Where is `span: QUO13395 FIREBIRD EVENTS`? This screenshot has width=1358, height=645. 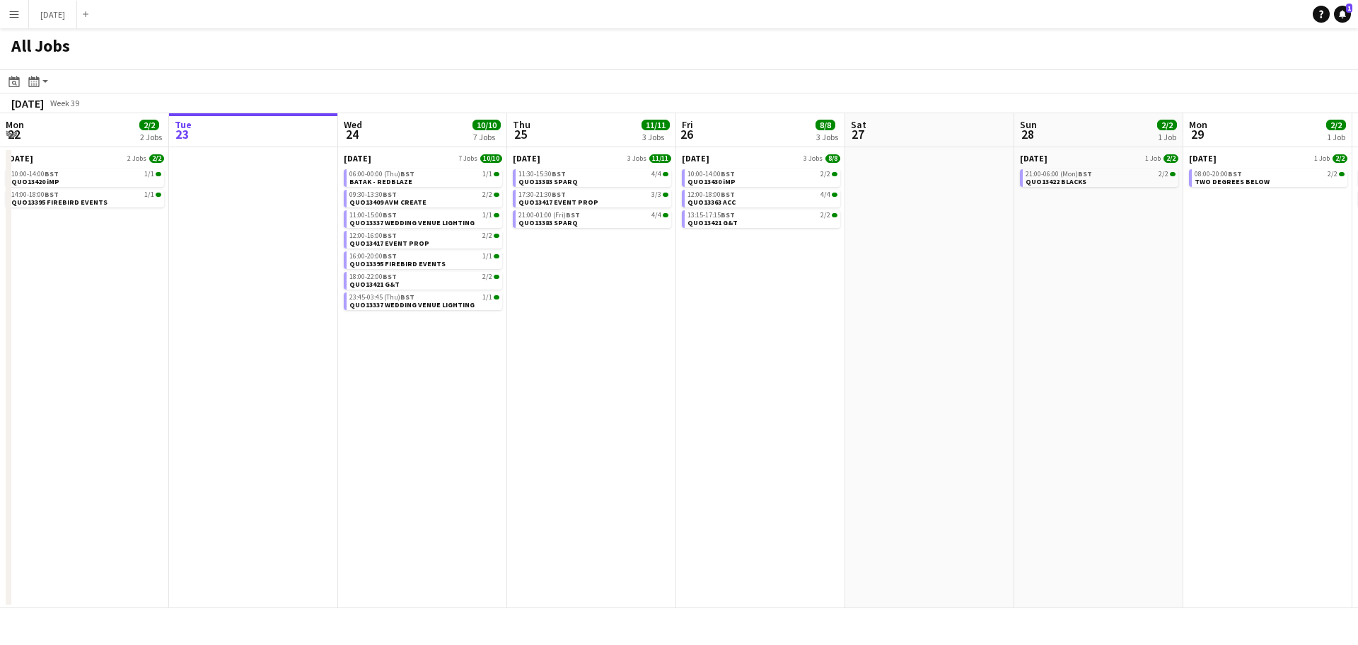
span: QUO13395 FIREBIRD EVENTS is located at coordinates (398, 263).